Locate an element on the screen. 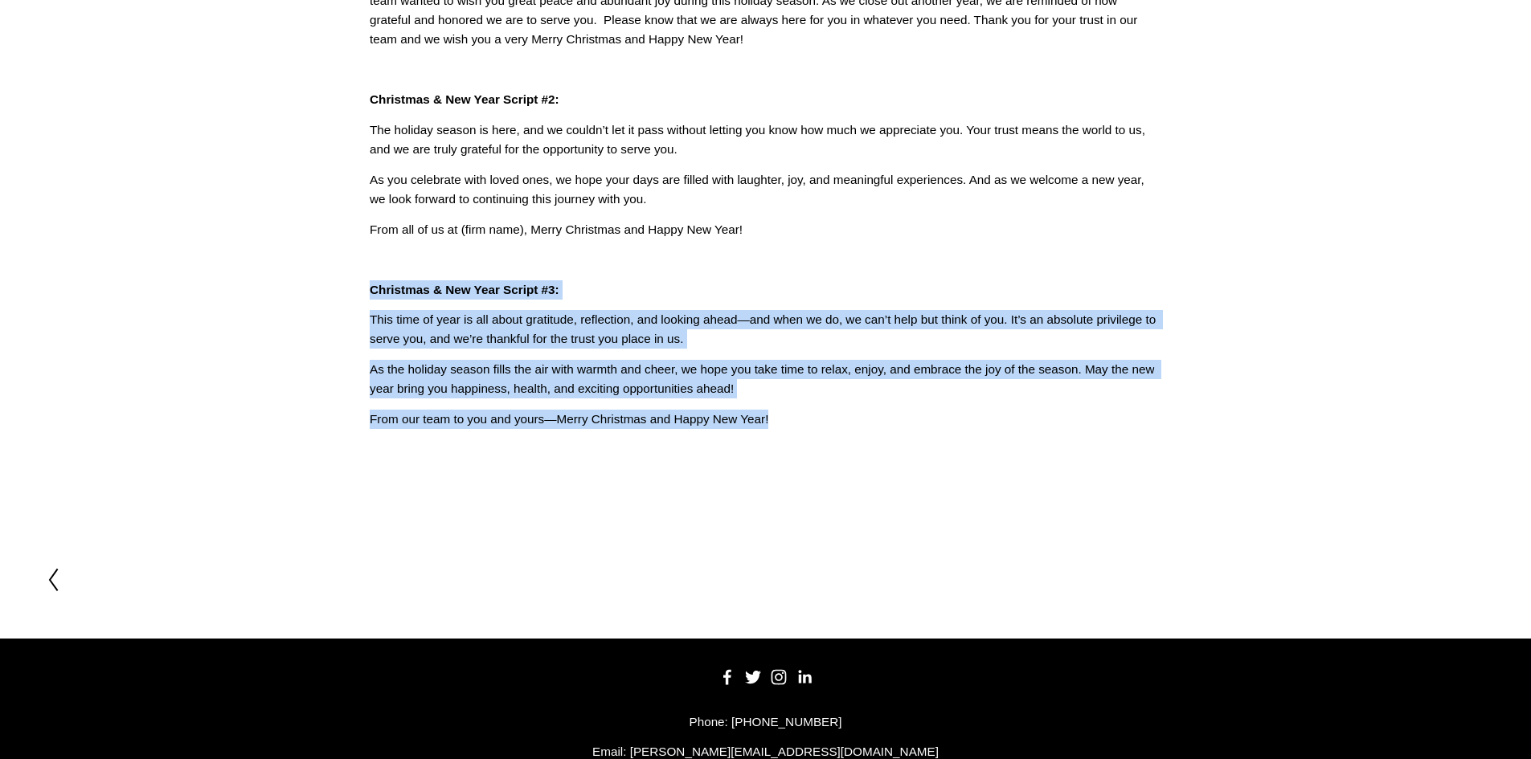  a: LinkedIn is located at coordinates (804, 677).